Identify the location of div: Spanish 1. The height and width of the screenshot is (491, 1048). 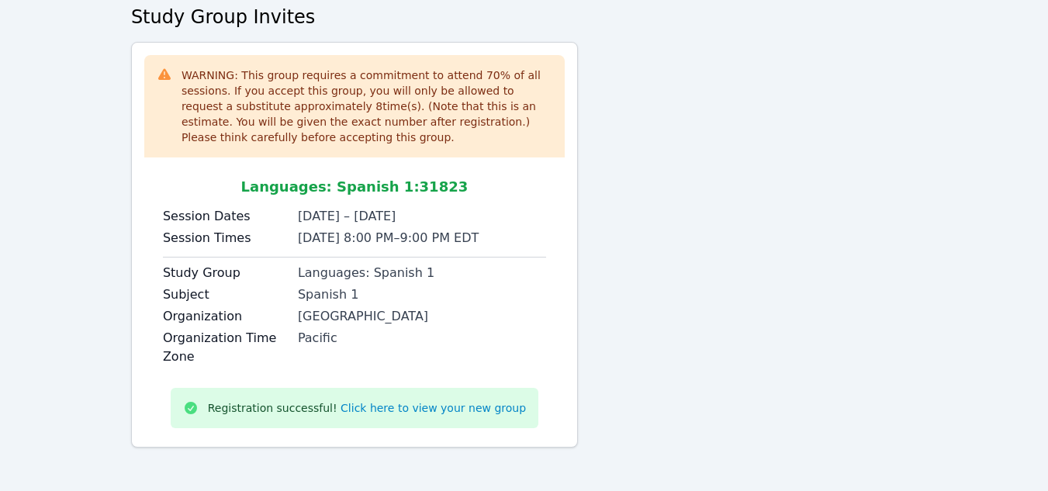
(422, 295).